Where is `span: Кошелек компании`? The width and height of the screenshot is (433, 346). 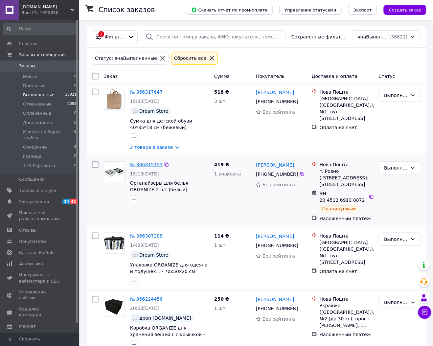
span: Кошелек компании is located at coordinates (40, 313).